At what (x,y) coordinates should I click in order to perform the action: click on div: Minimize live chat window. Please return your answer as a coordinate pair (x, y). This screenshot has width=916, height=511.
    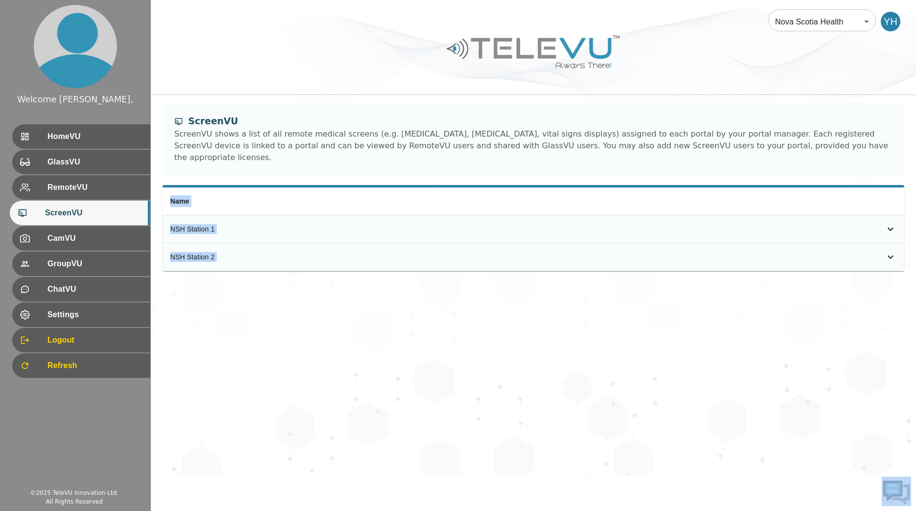
    Looking at the image, I should click on (172, 17).